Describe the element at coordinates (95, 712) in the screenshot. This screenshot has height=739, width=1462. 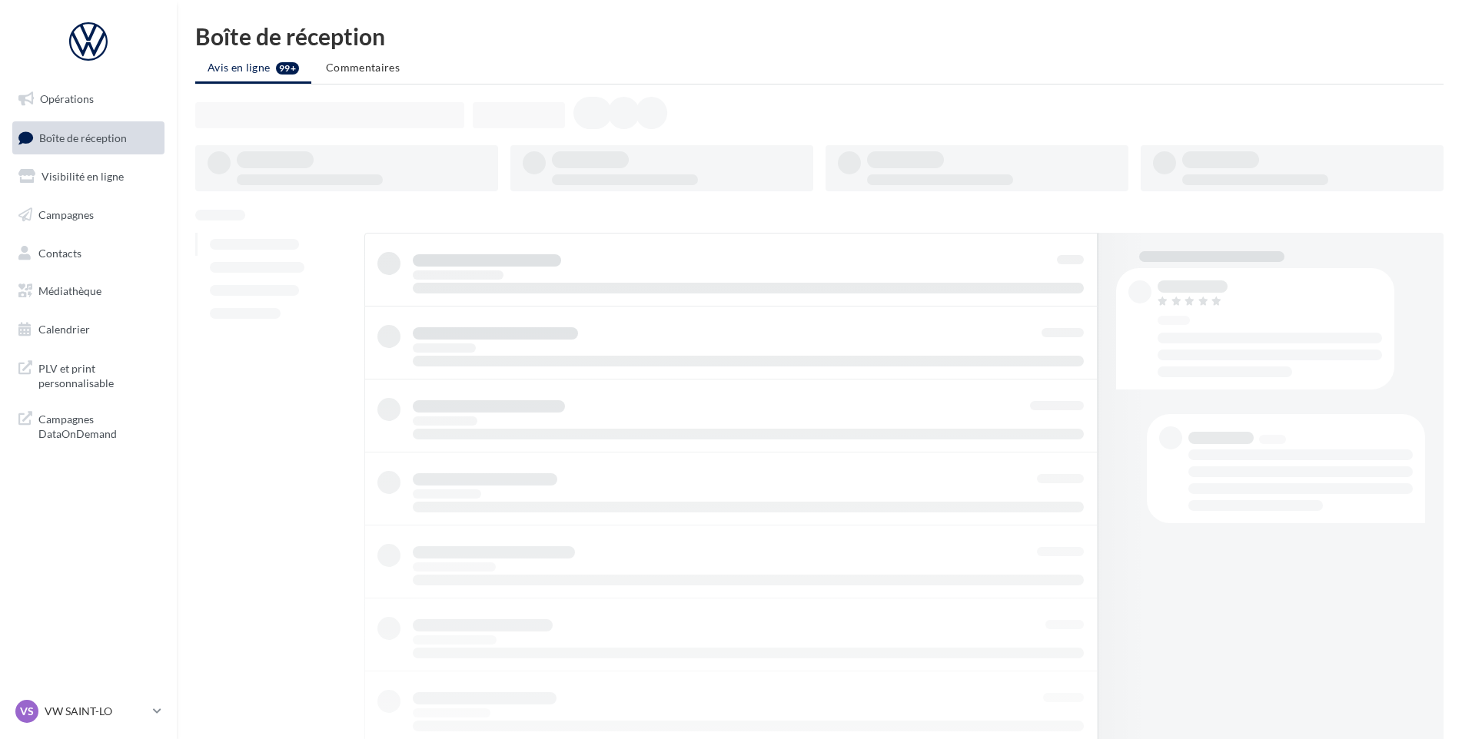
I see `p: VW SAINT-LO` at that location.